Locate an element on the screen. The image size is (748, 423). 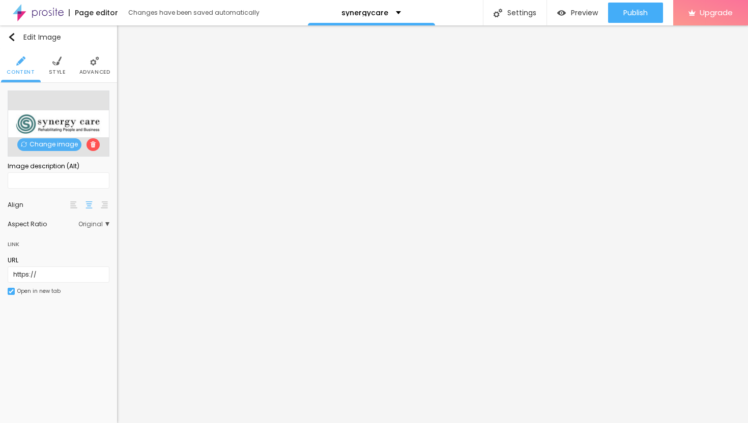
div: Changes have been saved automatically is located at coordinates (194, 13).